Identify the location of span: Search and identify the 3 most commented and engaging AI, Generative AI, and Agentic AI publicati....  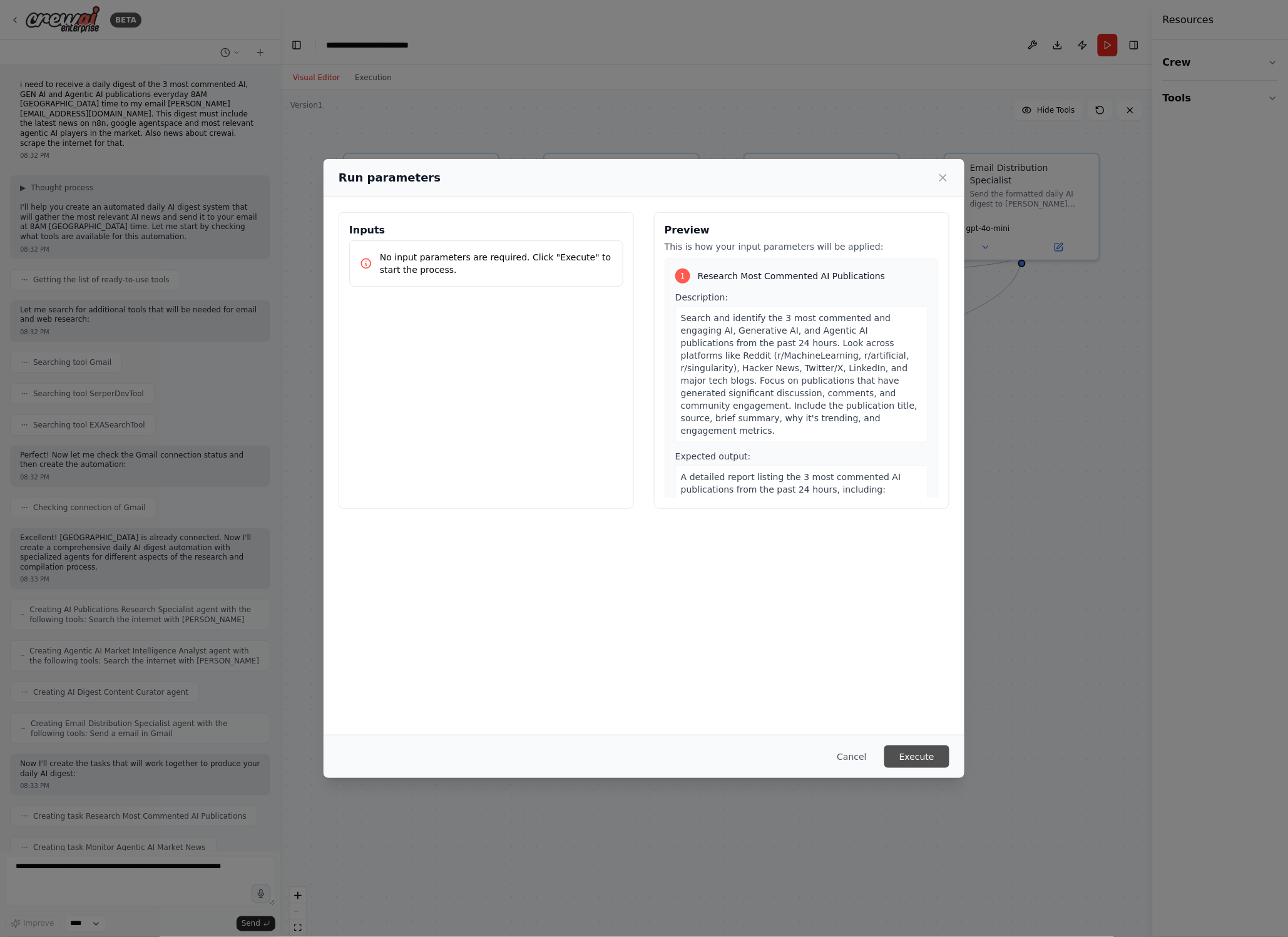
(799, 374).